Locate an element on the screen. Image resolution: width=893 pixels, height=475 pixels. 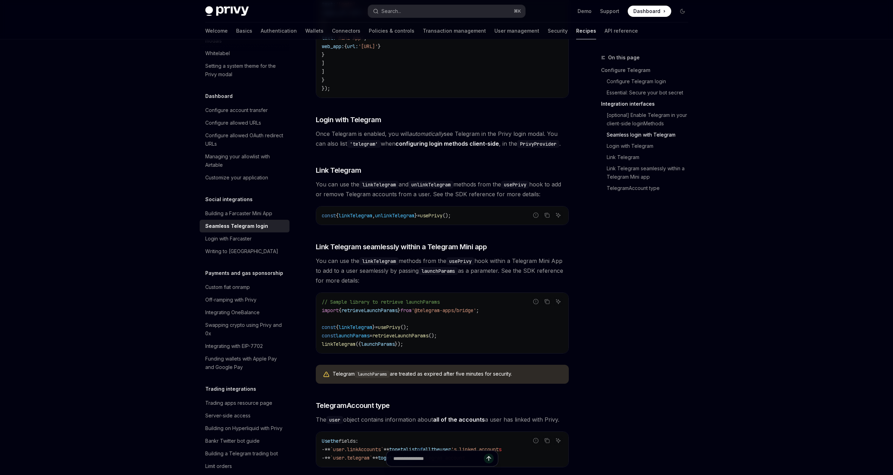
span: 'Mini App' is located at coordinates (350, 38).